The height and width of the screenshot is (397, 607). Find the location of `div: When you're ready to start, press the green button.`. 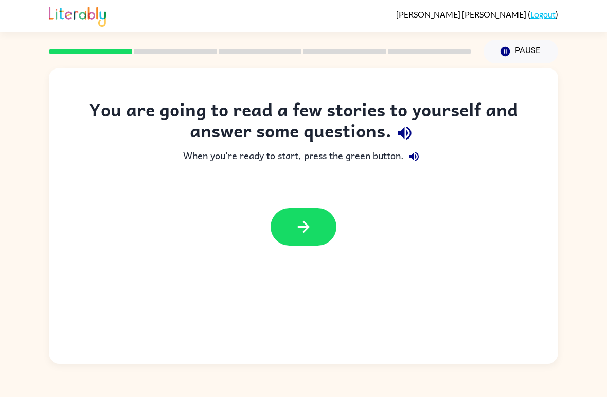

div: When you're ready to start, press the green button. is located at coordinates (304, 156).